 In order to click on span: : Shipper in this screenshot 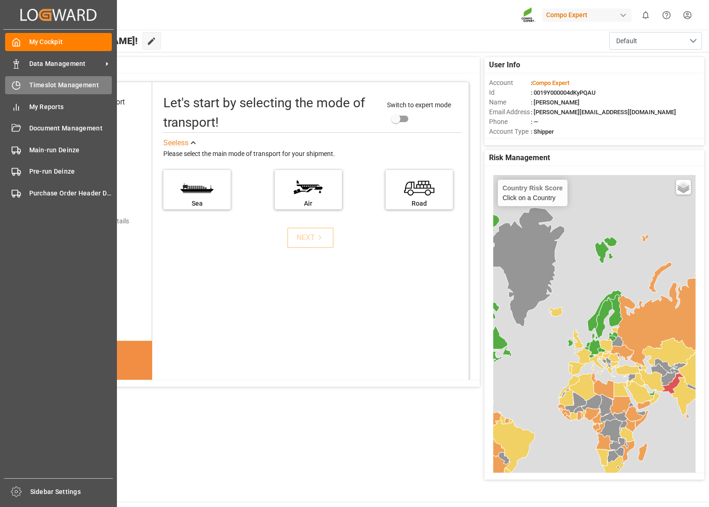, I will do `click(542, 131)`.